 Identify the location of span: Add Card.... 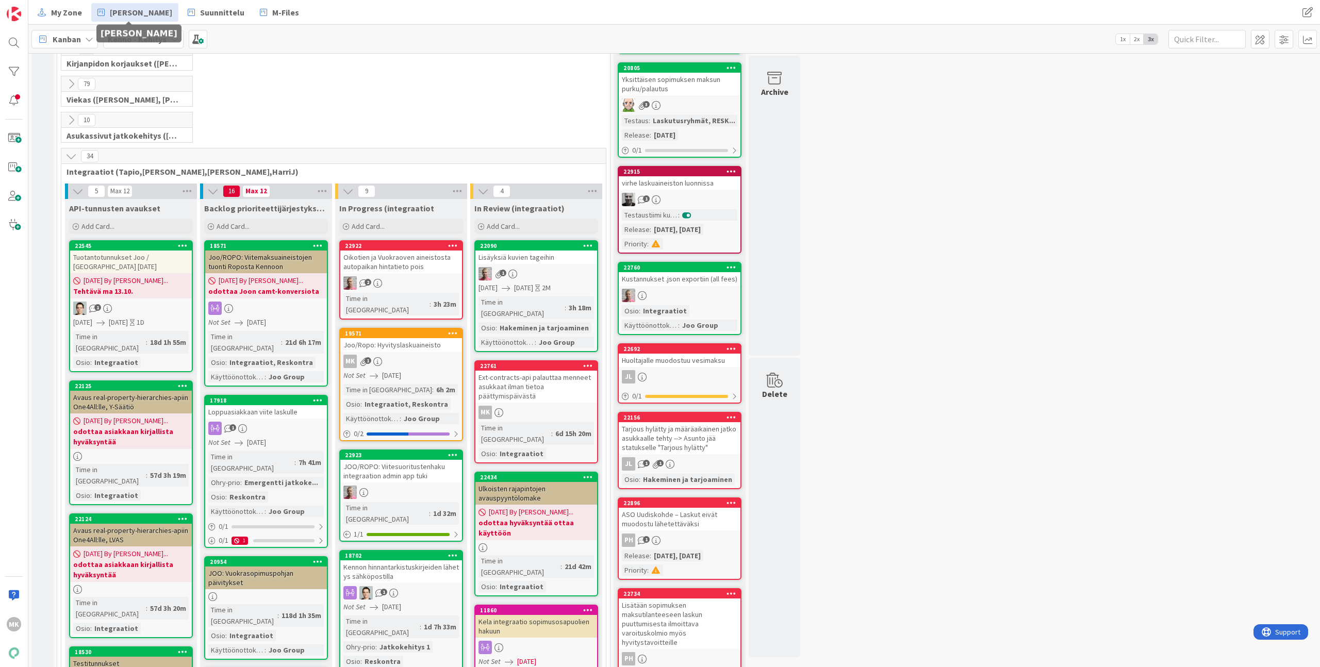
(233, 226).